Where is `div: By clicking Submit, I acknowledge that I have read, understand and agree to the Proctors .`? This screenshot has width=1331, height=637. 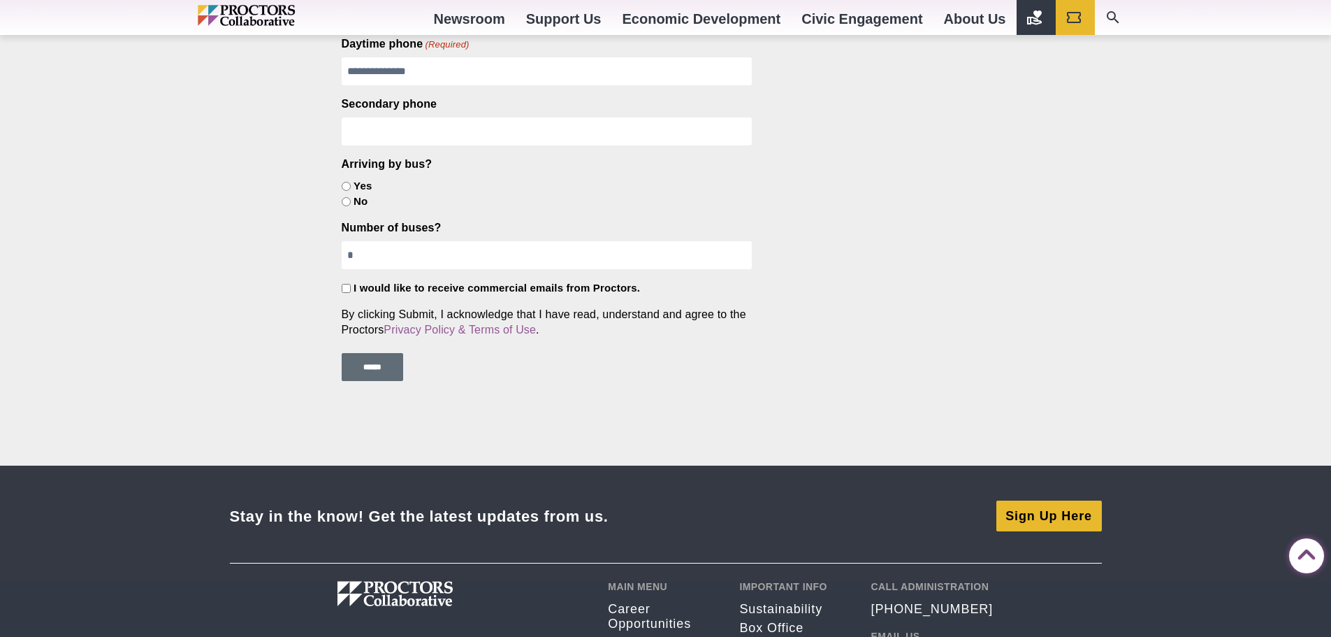 div: By clicking Submit, I acknowledge that I have read, understand and agree to the Proctors . is located at coordinates (547, 322).